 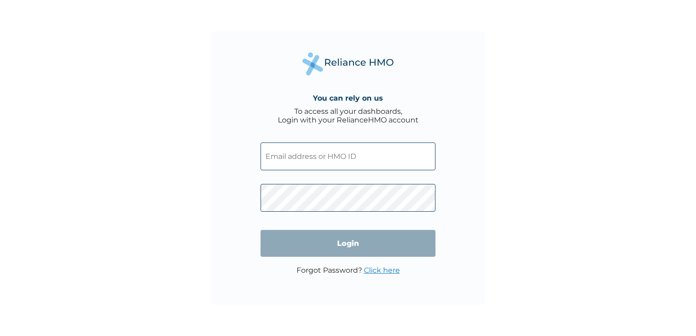 What do you see at coordinates (348, 98) in the screenshot?
I see `h4: You can rely on us` at bounding box center [348, 98].